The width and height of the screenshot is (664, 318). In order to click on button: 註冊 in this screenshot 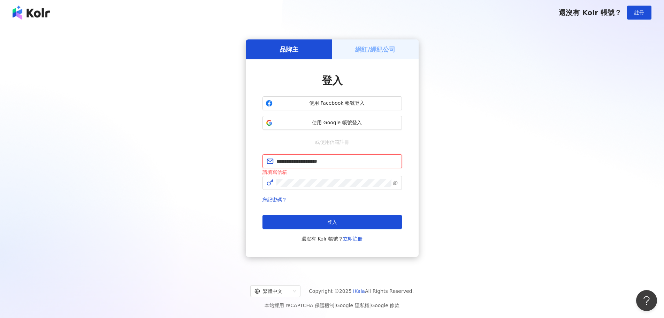, I will do `click(640, 13)`.